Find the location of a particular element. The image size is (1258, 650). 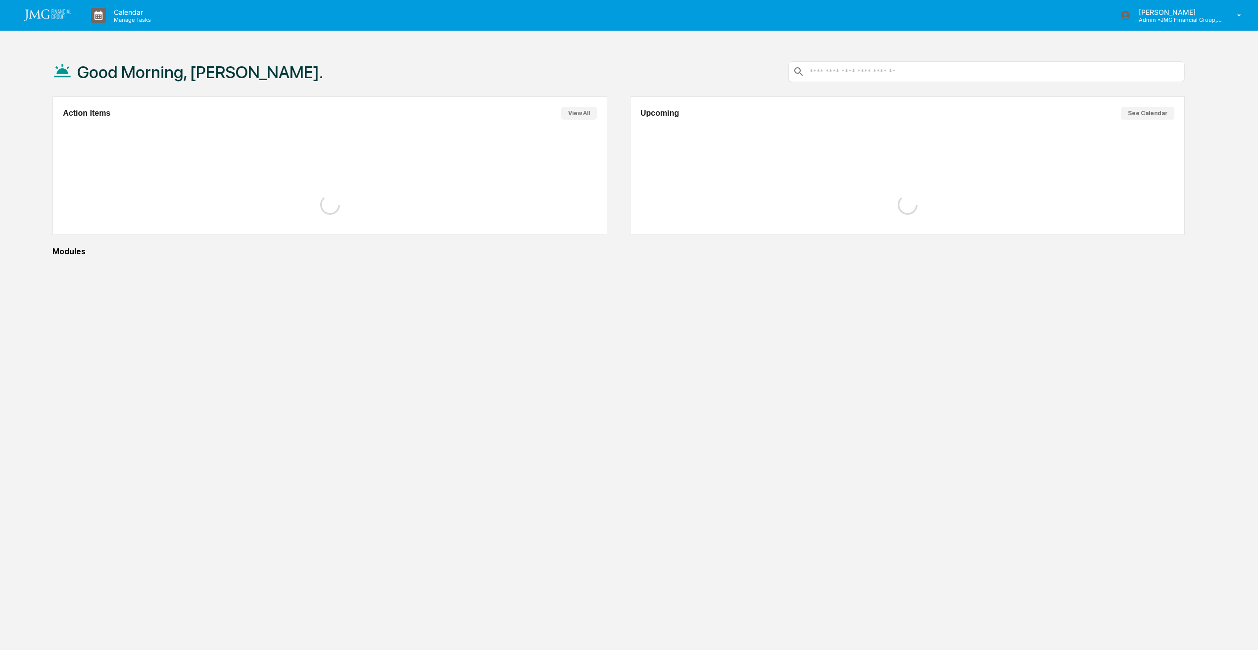

img: logo is located at coordinates (47, 15).